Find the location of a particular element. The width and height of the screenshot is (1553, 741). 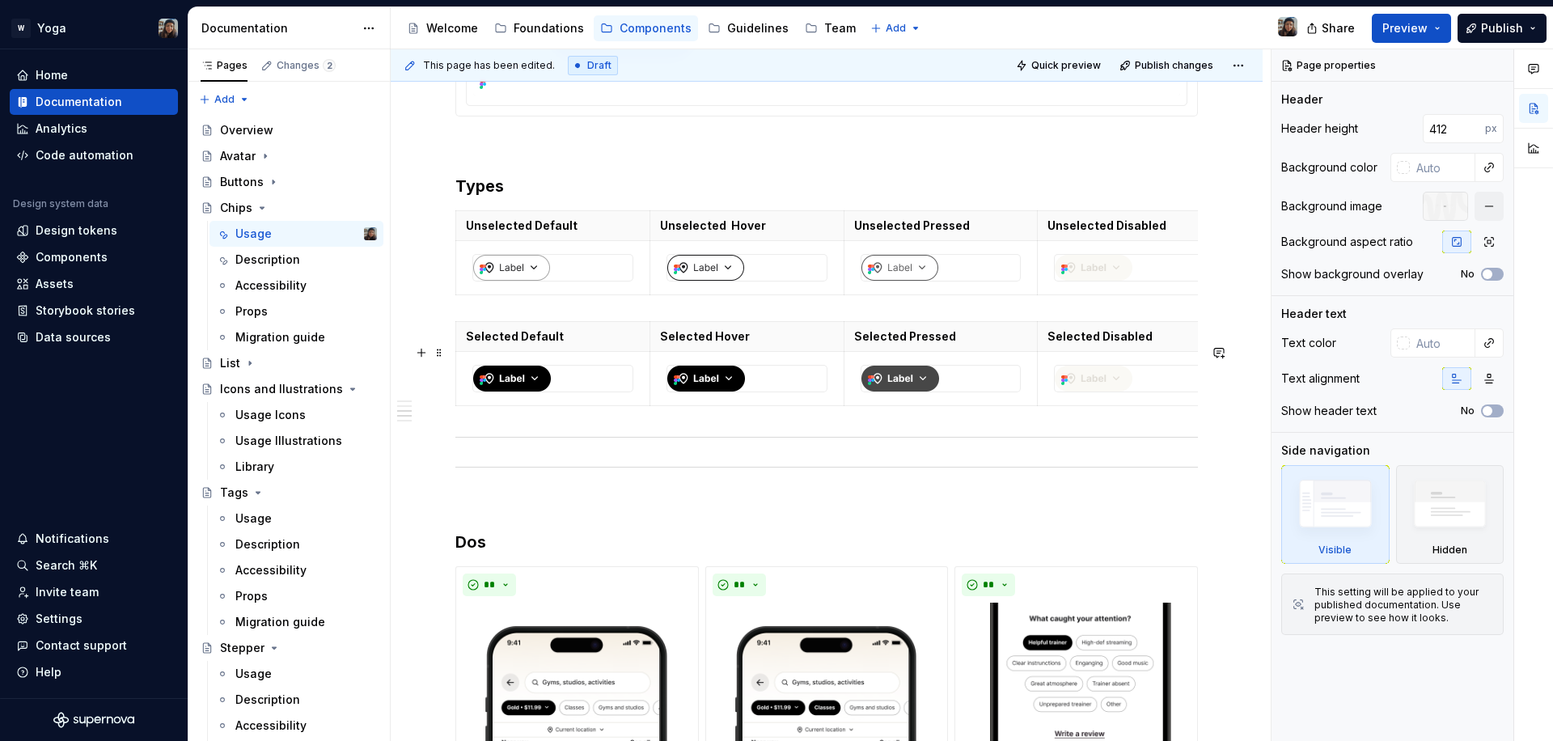

div: Migration guide is located at coordinates (280, 337).